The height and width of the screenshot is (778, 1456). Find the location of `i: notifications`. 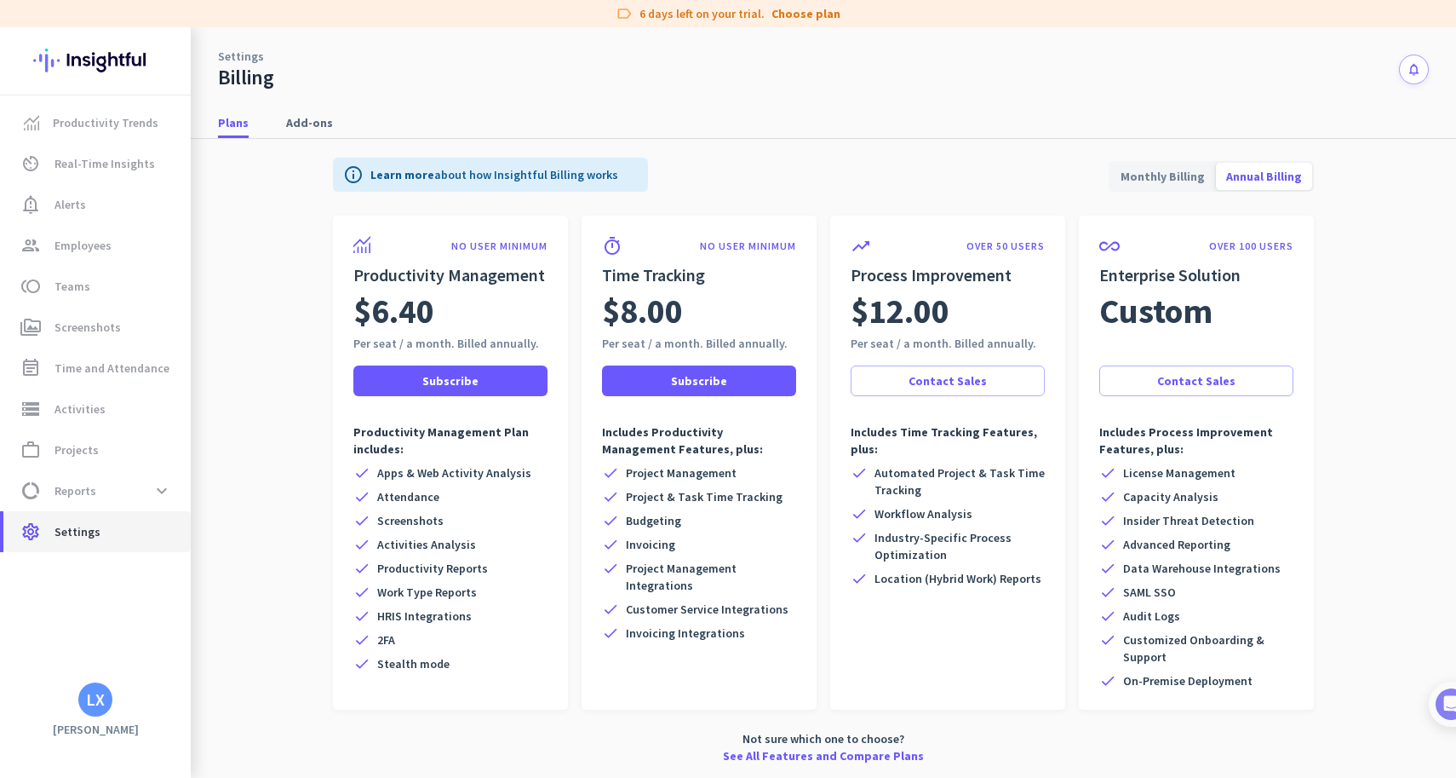

i: notifications is located at coordinates (1414, 69).